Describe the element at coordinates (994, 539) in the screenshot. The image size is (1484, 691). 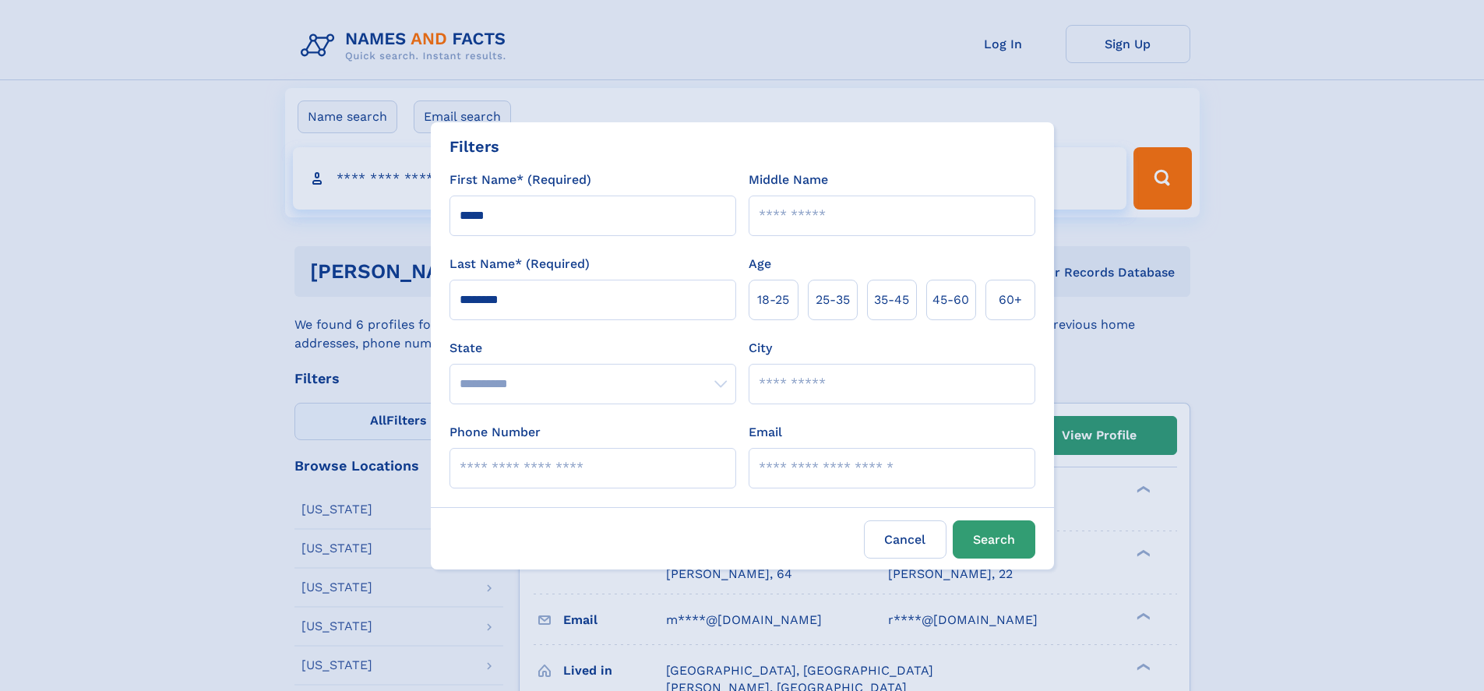
I see `button: Search` at that location.